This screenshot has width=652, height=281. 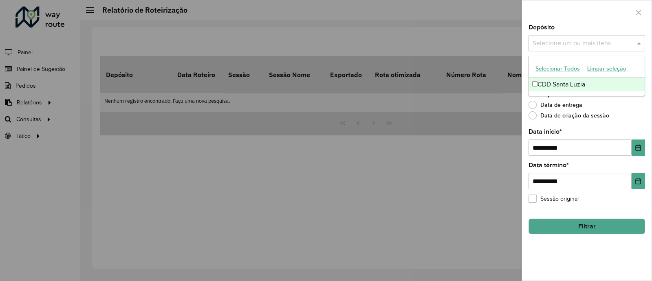 What do you see at coordinates (587, 84) in the screenshot?
I see `div: CDD Santa Luzia` at bounding box center [587, 84].